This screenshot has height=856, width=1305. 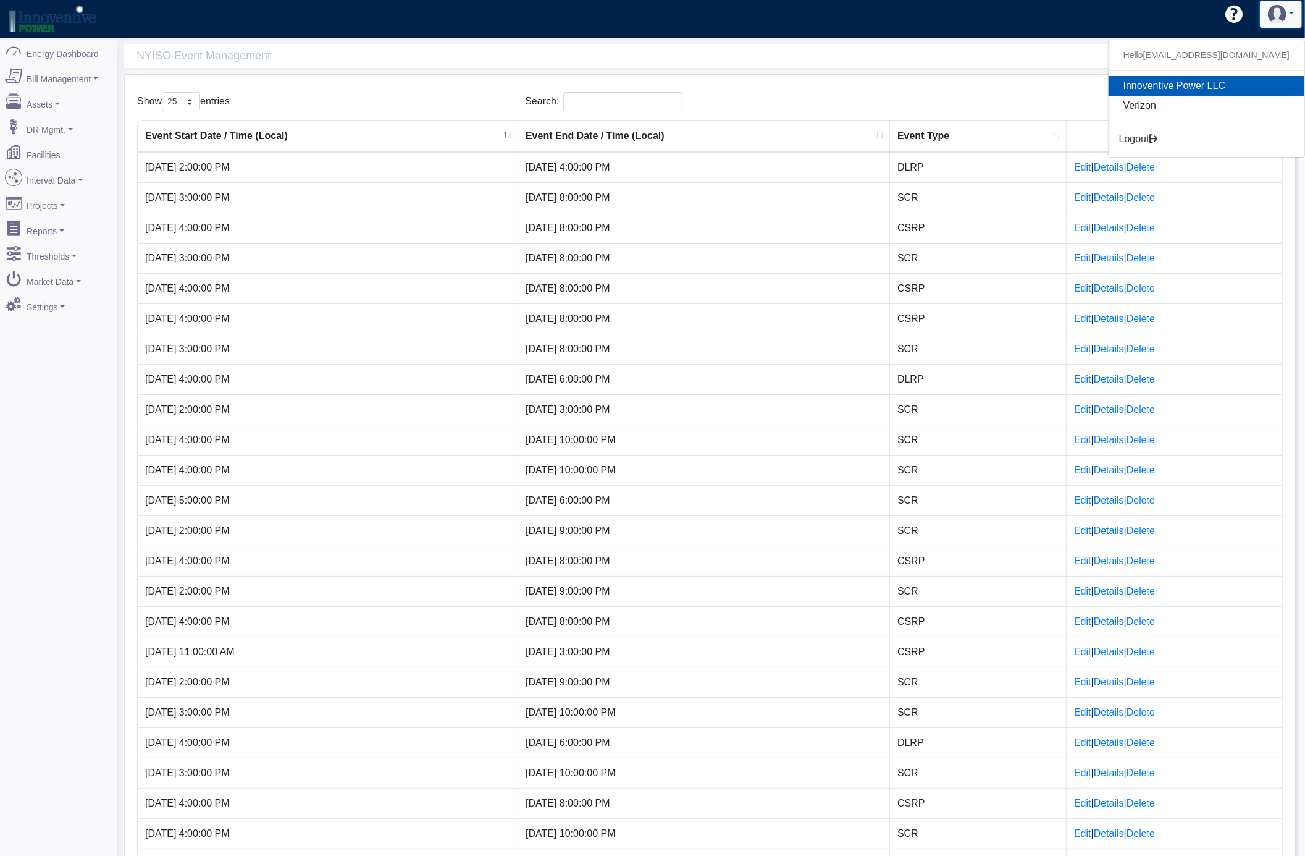 What do you see at coordinates (604, 101) in the screenshot?
I see `label: Search:` at bounding box center [604, 101].